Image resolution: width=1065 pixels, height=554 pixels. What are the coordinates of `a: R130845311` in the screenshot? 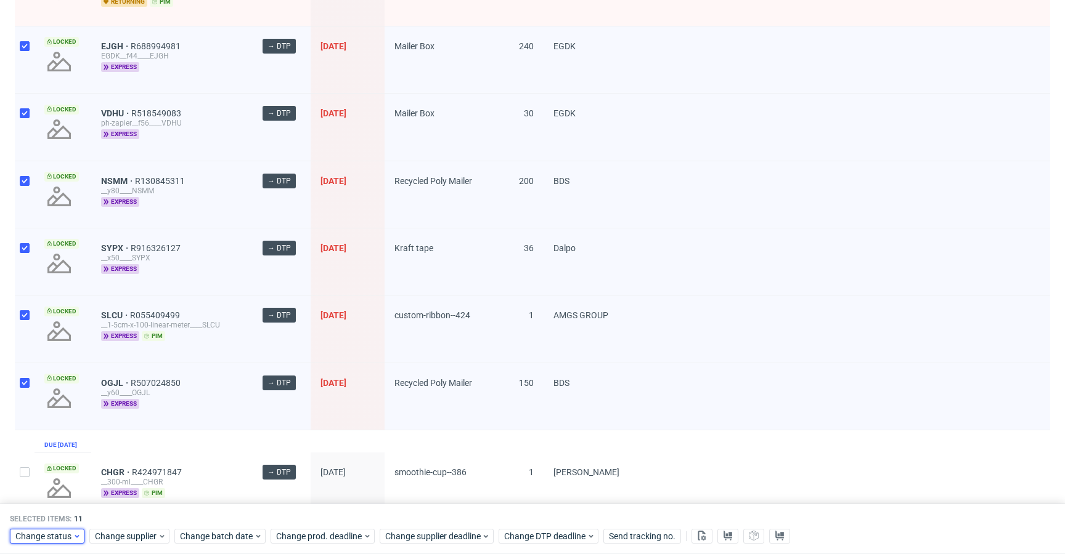 It's located at (161, 181).